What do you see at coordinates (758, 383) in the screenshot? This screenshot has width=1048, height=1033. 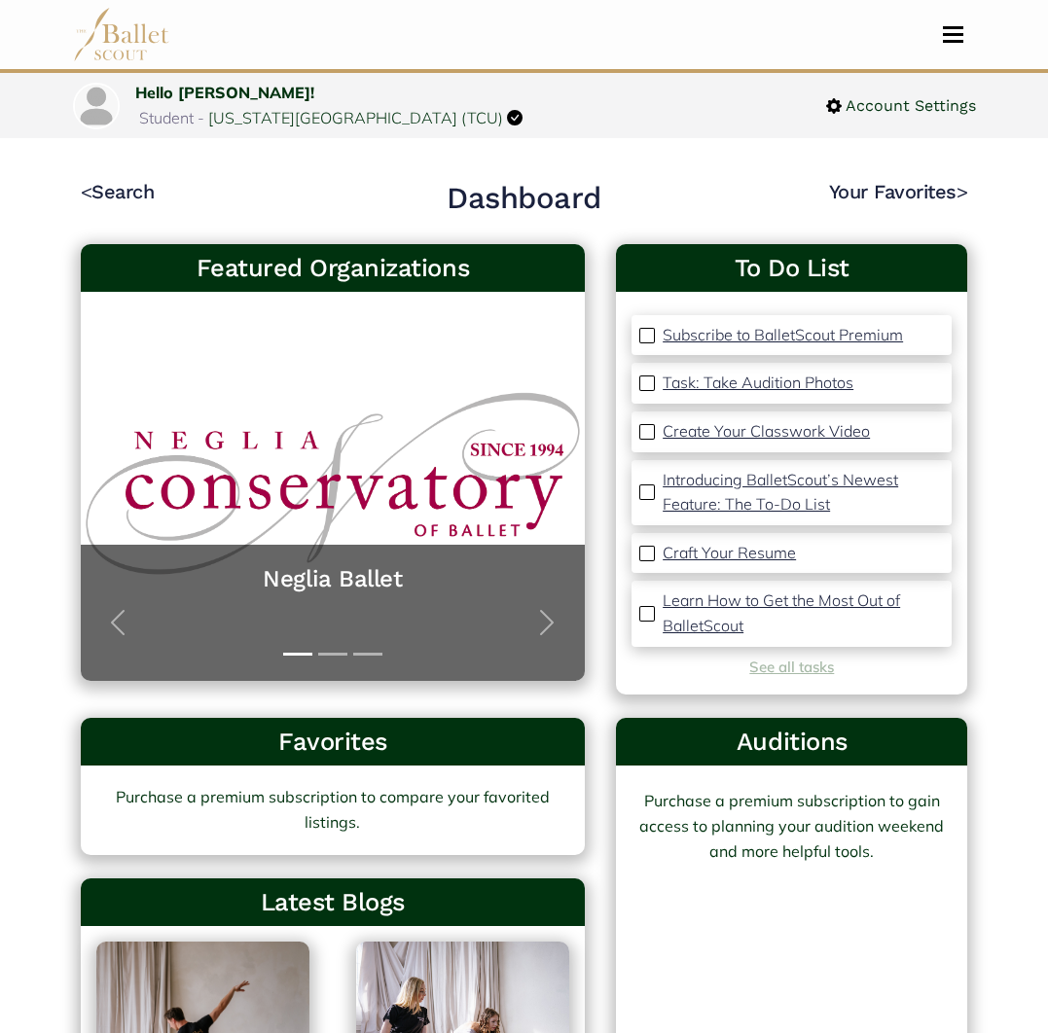 I see `a: Task: Take Audition Photos` at bounding box center [758, 383].